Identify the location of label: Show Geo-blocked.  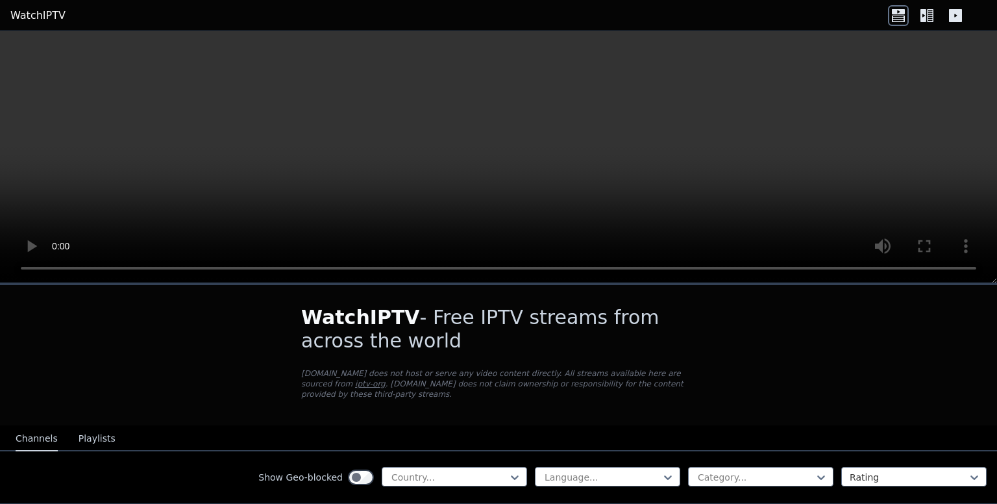
(301, 477).